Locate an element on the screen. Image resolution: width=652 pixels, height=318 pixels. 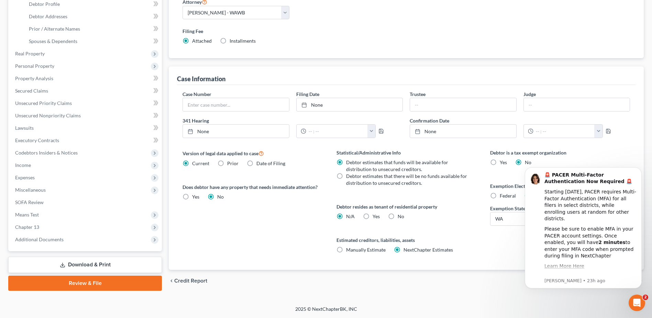
p: Message from Emma, sent 23h ago is located at coordinates (76, 124).